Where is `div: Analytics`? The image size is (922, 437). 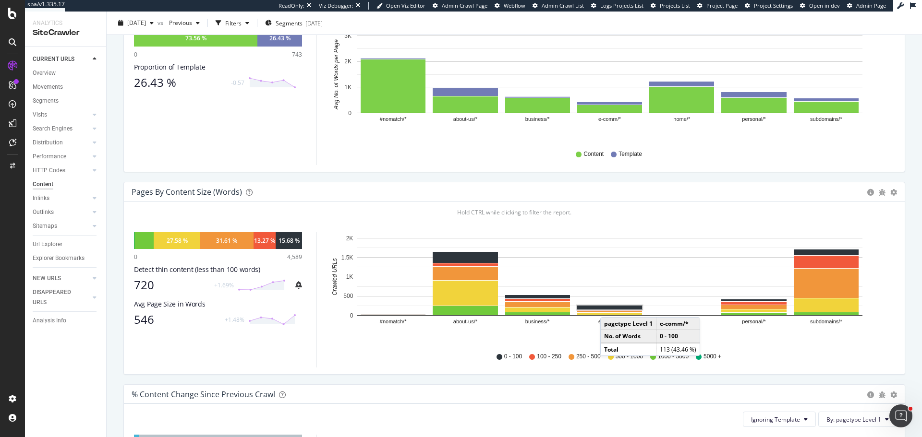 div: Analytics is located at coordinates (65, 23).